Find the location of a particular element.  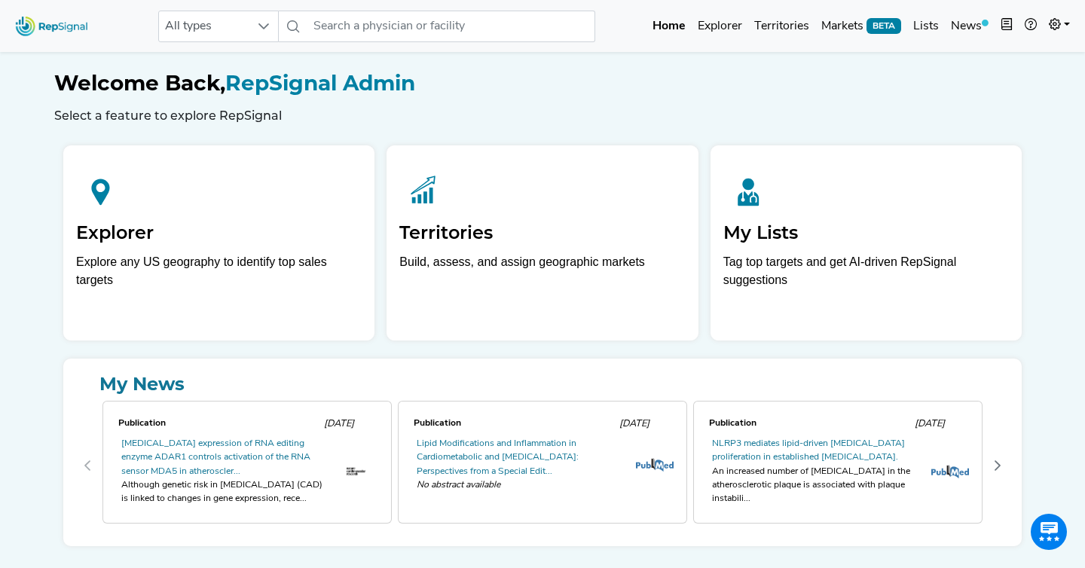

a: Explorer is located at coordinates (719, 26).